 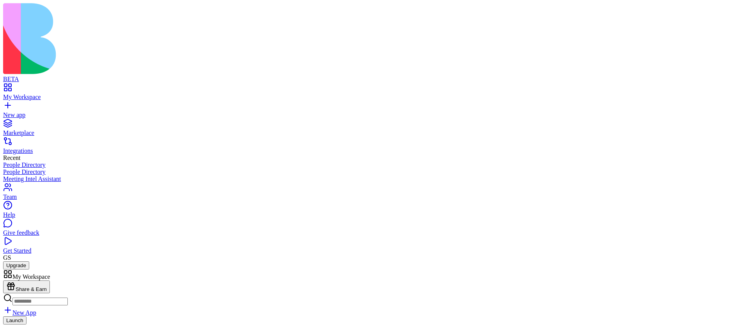 I want to click on div: Help, so click(x=374, y=215).